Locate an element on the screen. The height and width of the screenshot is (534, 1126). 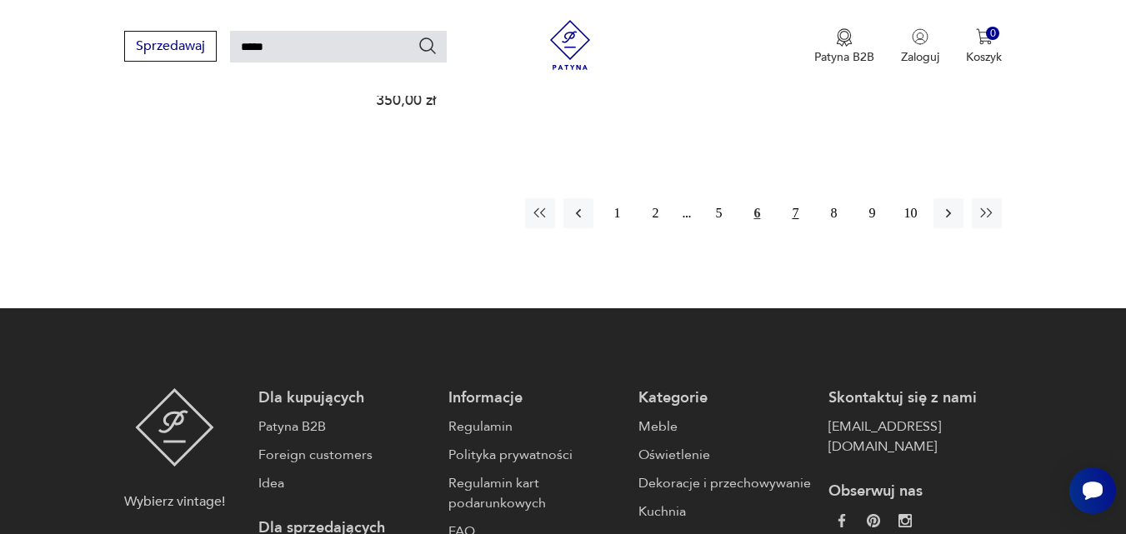
p: Zaloguj is located at coordinates (920, 57).